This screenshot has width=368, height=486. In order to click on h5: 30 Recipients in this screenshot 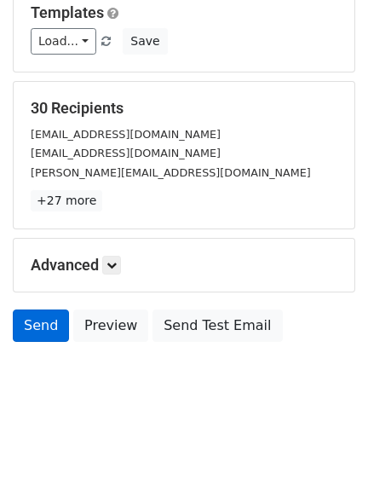, I will do `click(184, 108)`.